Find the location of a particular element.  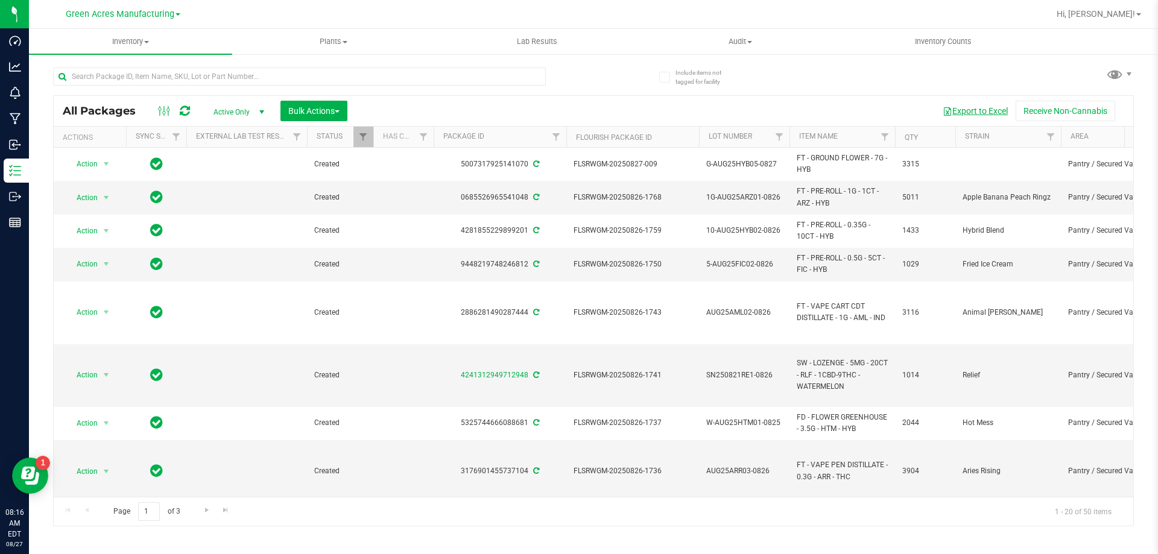

span: FT - PRE-ROLL - 0.35G - 10CT - HYB is located at coordinates (842, 231).